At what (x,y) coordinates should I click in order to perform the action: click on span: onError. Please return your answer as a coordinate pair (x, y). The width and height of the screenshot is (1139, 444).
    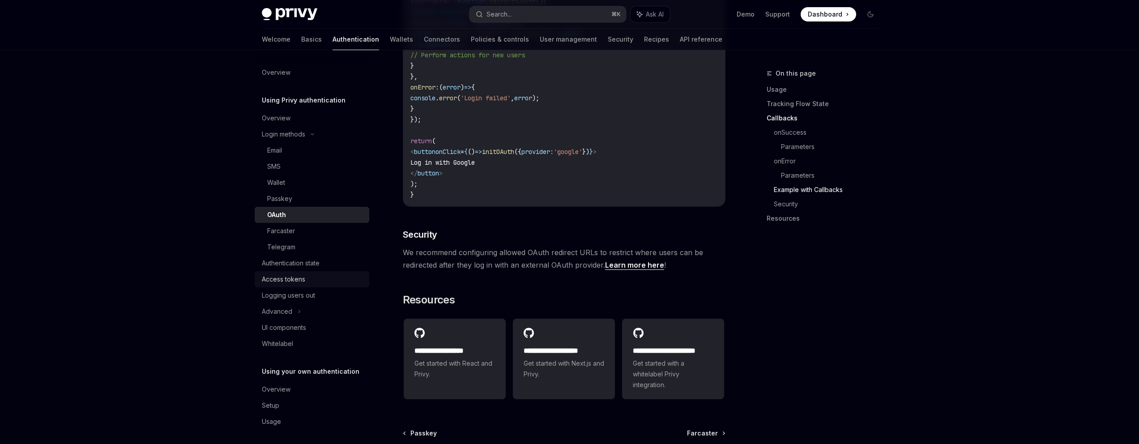
    Looking at the image, I should click on (423, 87).